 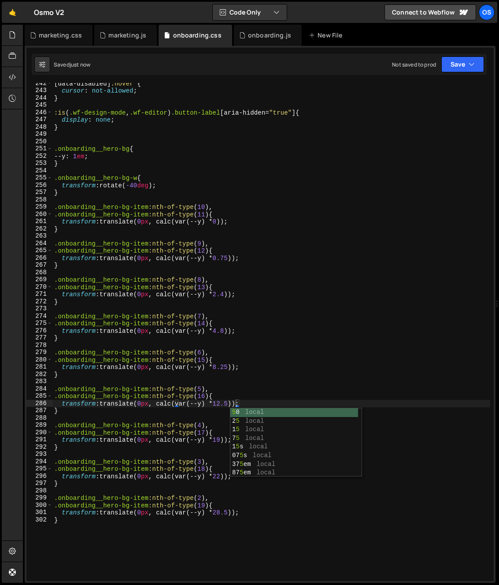 I want to click on div: onboarding.css, so click(x=197, y=35).